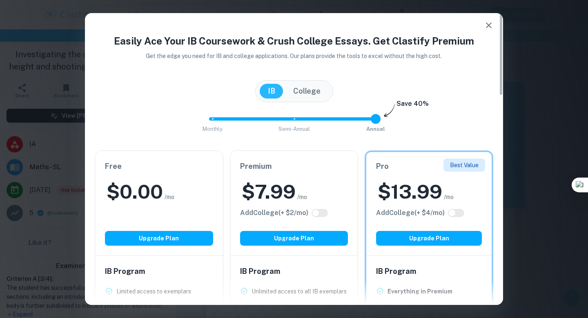 This screenshot has width=588, height=318. I want to click on h6: Pro, so click(429, 166).